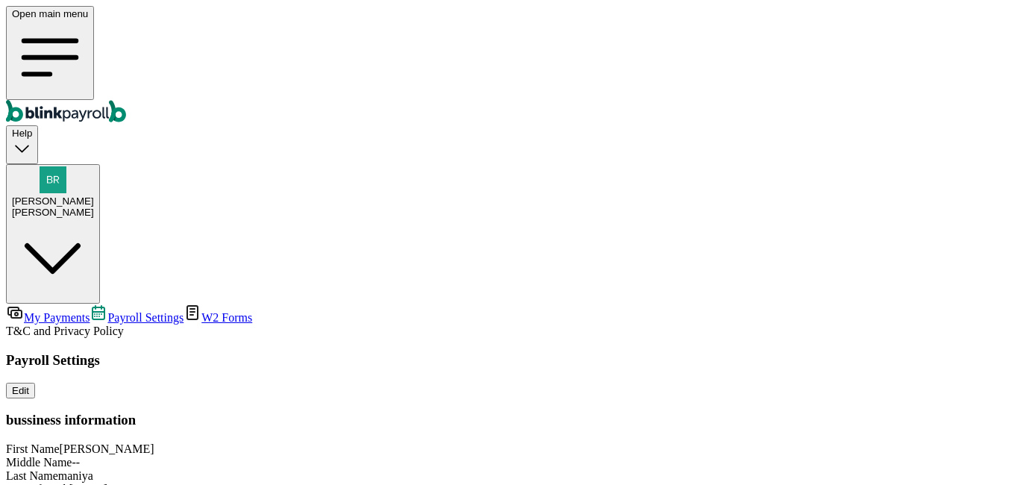 The width and height of the screenshot is (1013, 485). What do you see at coordinates (22, 144) in the screenshot?
I see `button: Help` at bounding box center [22, 144].